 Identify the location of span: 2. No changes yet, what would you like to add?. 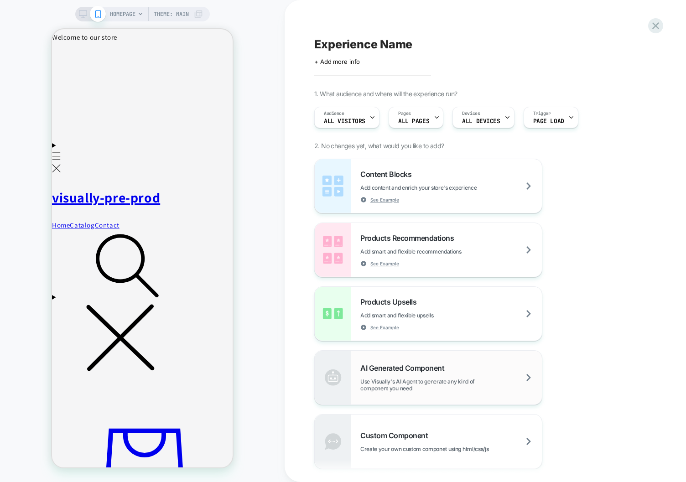
(379, 145).